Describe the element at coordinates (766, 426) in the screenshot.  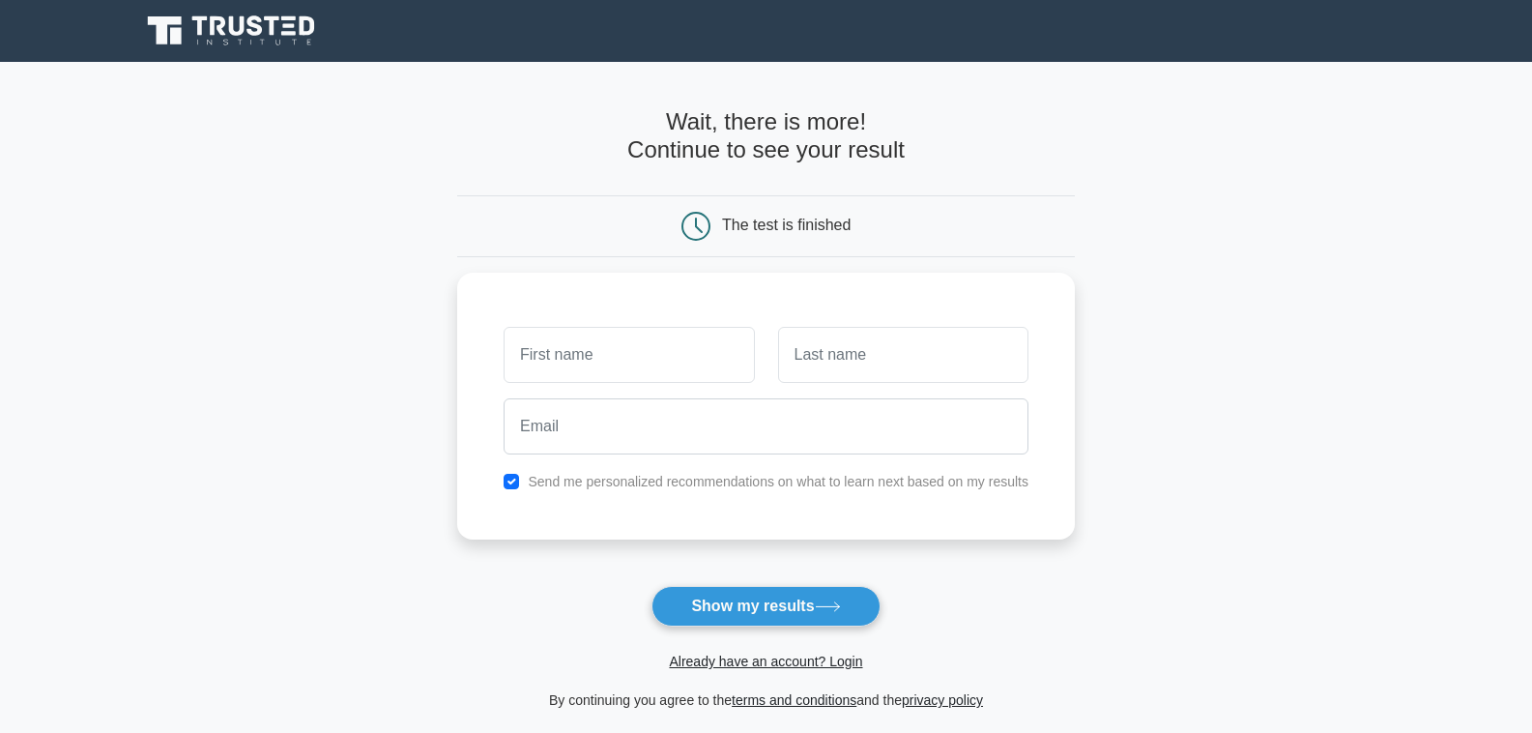
I see `input: Email` at that location.